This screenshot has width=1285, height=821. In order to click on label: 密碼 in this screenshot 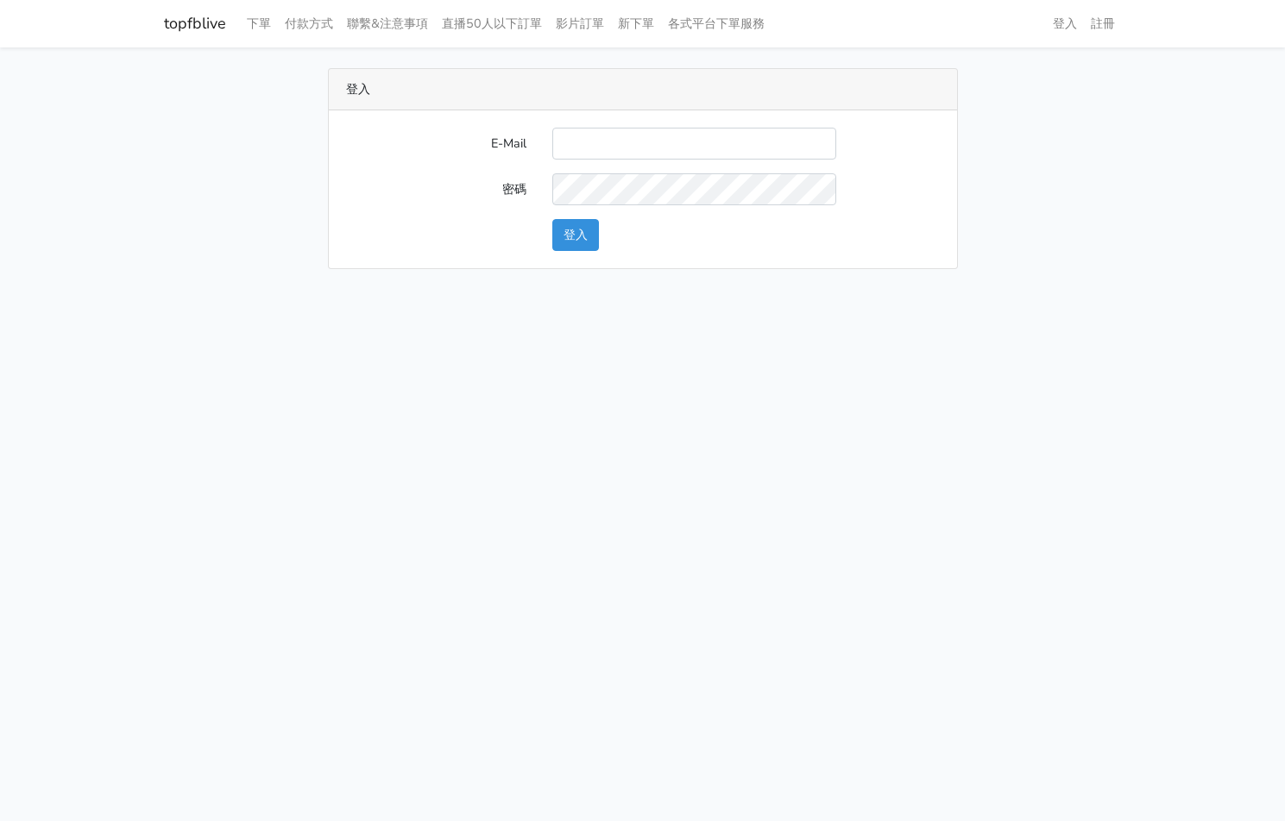, I will do `click(436, 189)`.